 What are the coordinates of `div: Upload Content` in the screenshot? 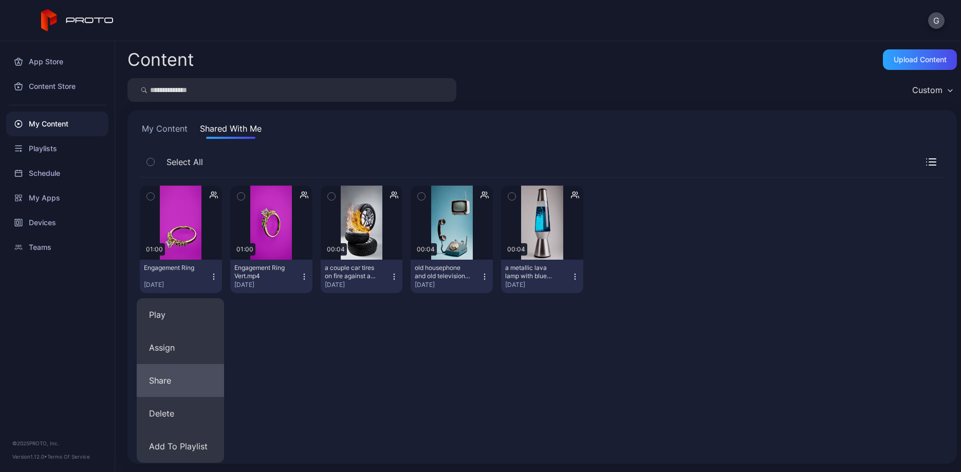 It's located at (920, 60).